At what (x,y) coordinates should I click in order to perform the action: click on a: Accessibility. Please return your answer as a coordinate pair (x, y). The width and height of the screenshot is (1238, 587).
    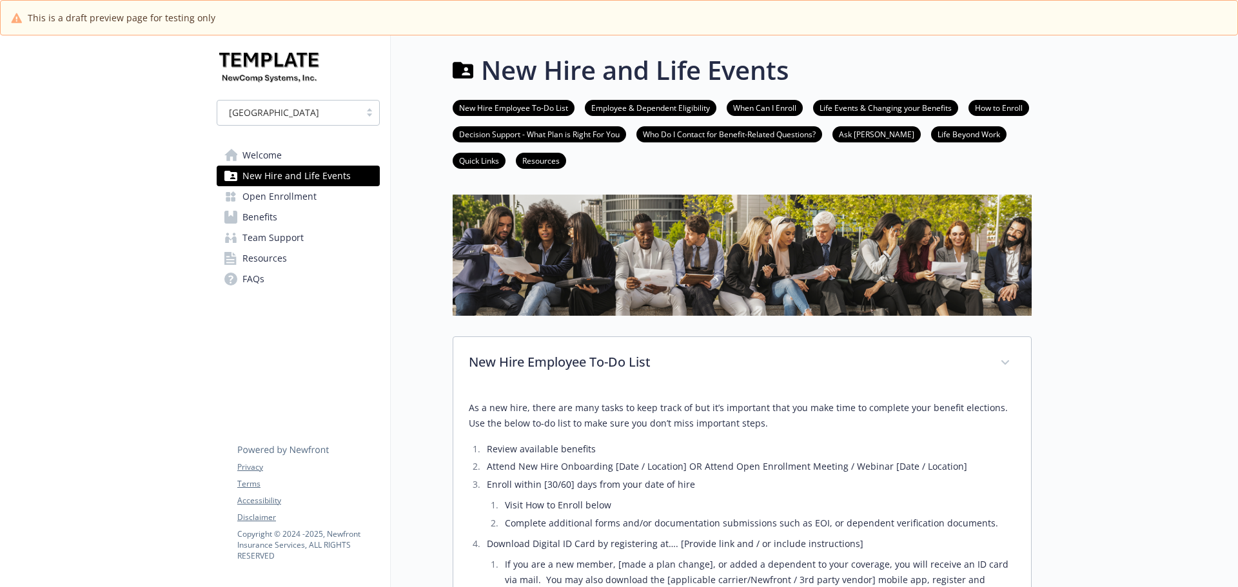
    Looking at the image, I should click on (308, 501).